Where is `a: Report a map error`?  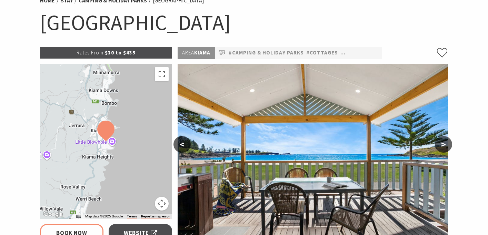 a: Report a map error is located at coordinates (155, 217).